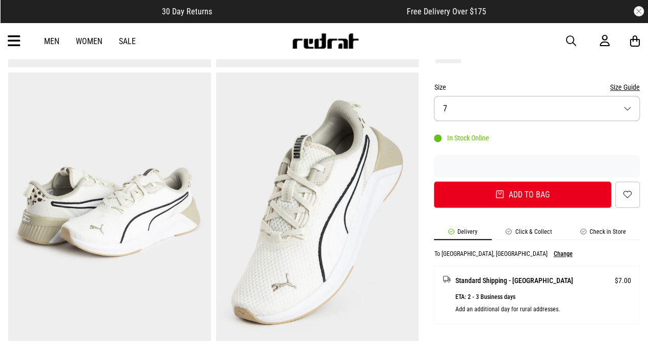  Describe the element at coordinates (603, 234) in the screenshot. I see `li: Check in Store` at that location.